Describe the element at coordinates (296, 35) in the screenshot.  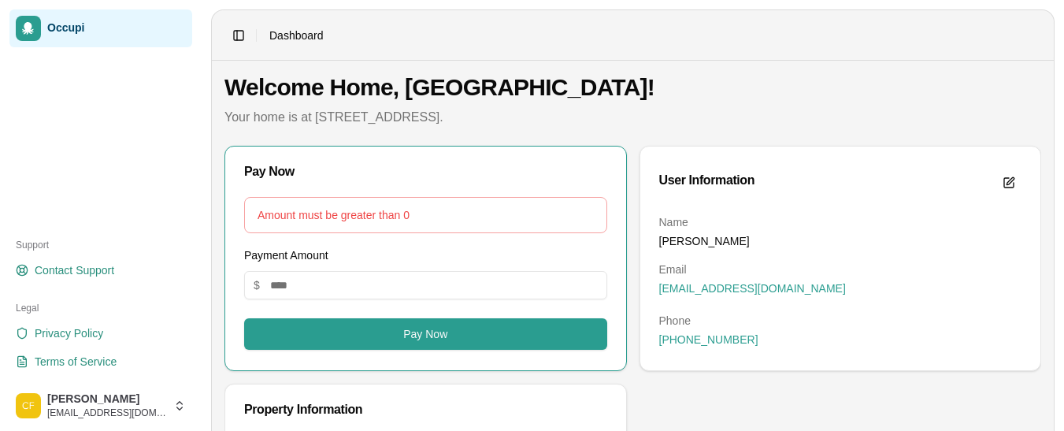
I see `nav: breadcrumb` at that location.